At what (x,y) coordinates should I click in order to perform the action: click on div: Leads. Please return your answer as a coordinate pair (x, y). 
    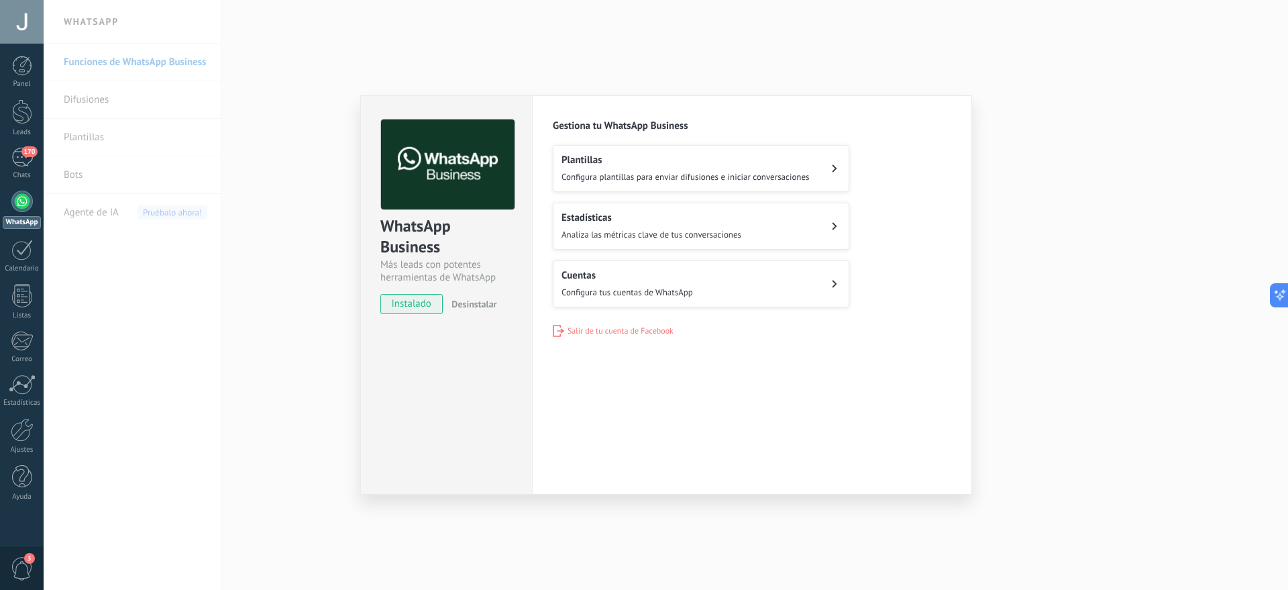
    Looking at the image, I should click on (22, 132).